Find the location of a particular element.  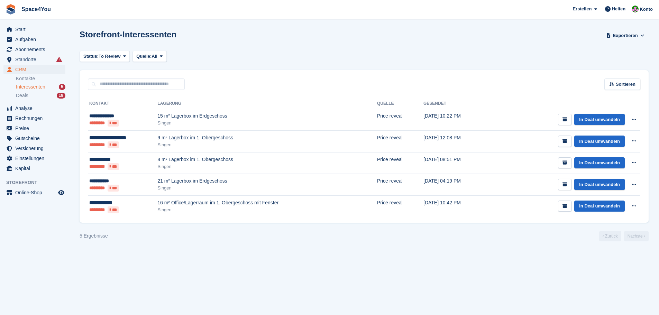

span: Deals is located at coordinates (22, 95).